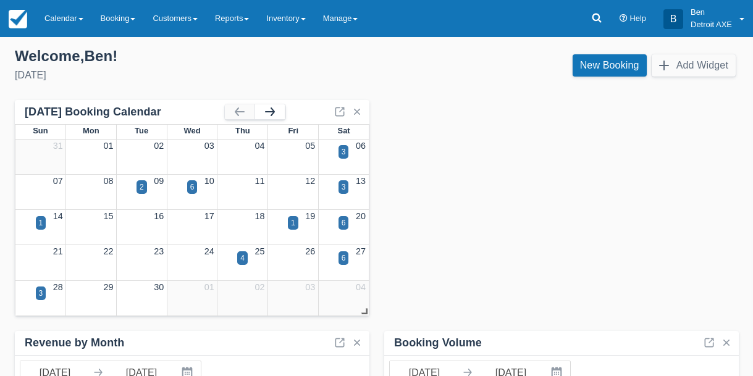 The width and height of the screenshot is (753, 376). What do you see at coordinates (310, 181) in the screenshot?
I see `a: 12` at bounding box center [310, 181].